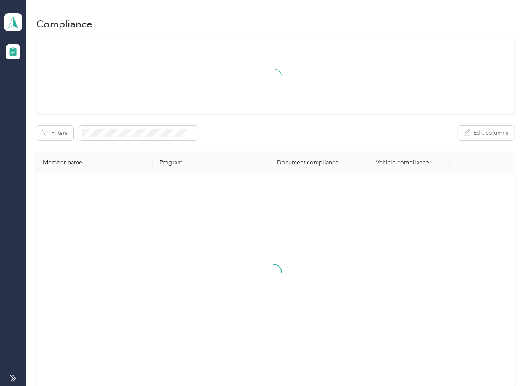 This screenshot has height=386, width=529. Describe the element at coordinates (55, 133) in the screenshot. I see `button: Filters` at that location.